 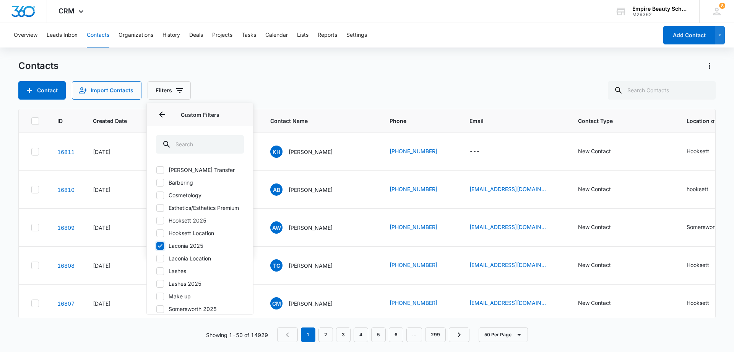 I want to click on a: Navigate to contact details page for Katie Hogan, so click(x=66, y=151).